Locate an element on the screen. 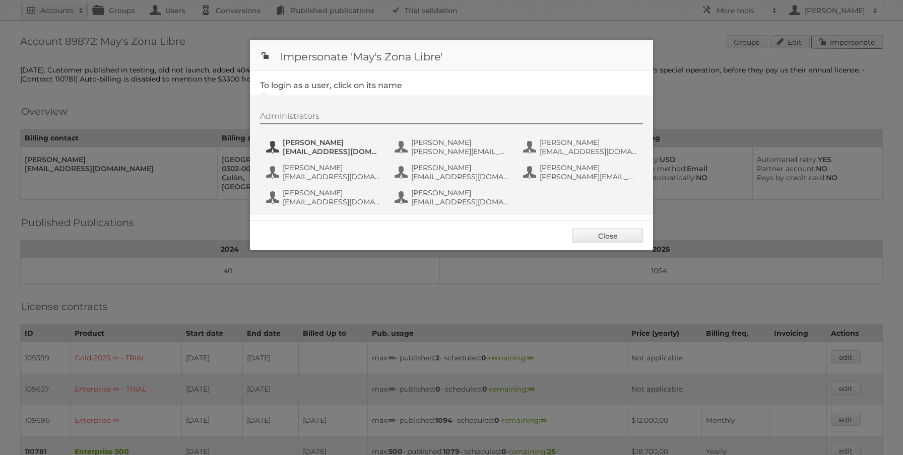  div: Administrators is located at coordinates (451, 118).